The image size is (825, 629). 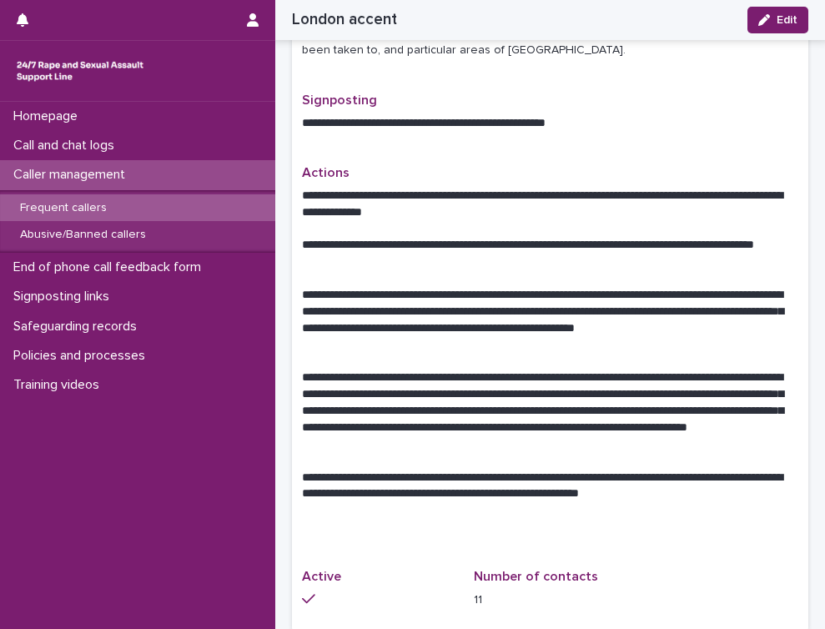 I want to click on h2: London accent, so click(x=344, y=19).